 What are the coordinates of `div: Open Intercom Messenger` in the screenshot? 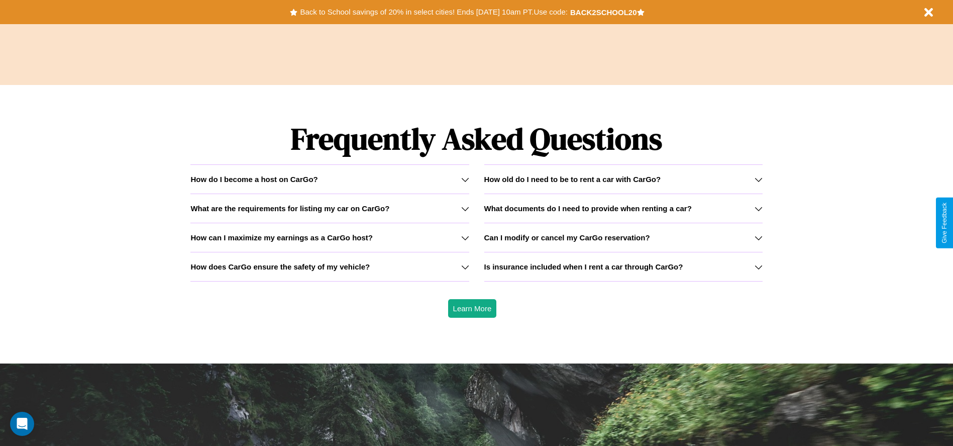 It's located at (22, 423).